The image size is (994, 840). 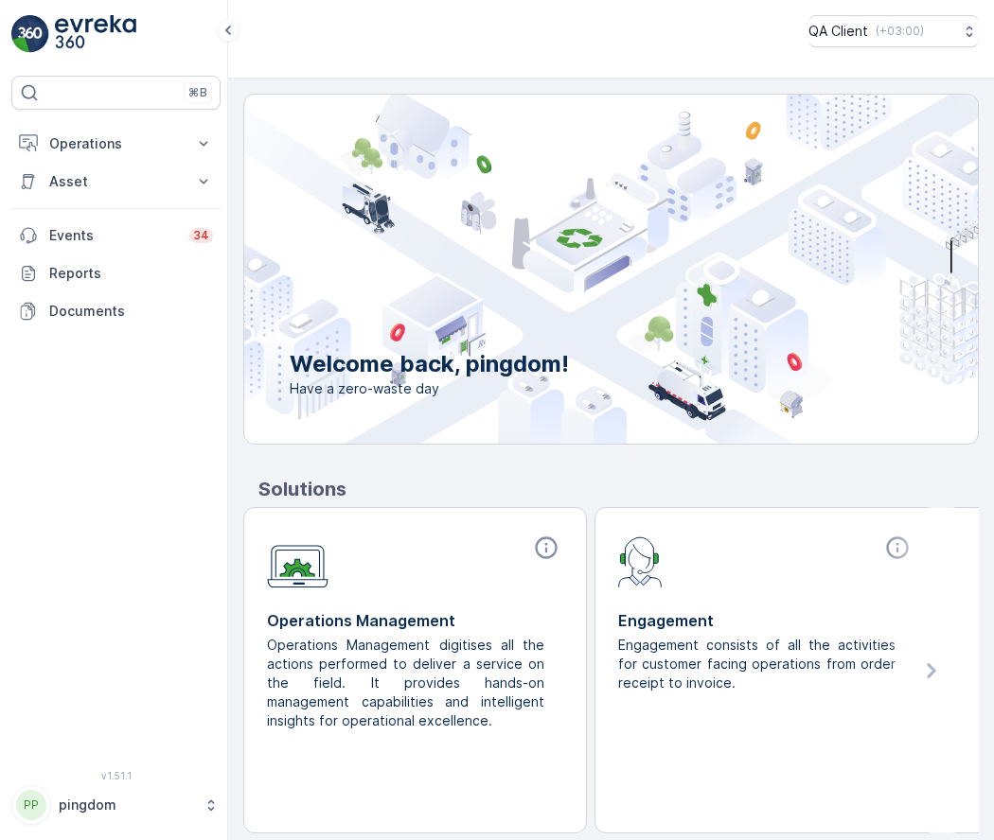 What do you see at coordinates (115, 236) in the screenshot?
I see `a: Events34` at bounding box center [115, 236].